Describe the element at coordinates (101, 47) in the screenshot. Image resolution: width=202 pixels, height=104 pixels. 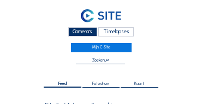
I see `a: Mijn C-Site` at that location.